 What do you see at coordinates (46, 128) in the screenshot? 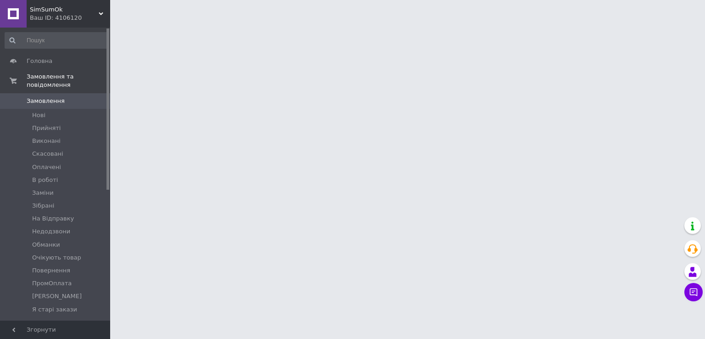
I see `span: Прийняті` at bounding box center [46, 128].